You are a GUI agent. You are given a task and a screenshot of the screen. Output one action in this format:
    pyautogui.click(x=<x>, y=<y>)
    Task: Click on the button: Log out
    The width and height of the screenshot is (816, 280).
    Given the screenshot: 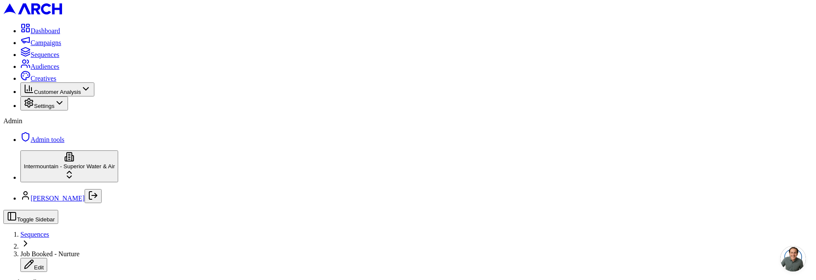 What is the action you would take?
    pyautogui.click(x=93, y=196)
    